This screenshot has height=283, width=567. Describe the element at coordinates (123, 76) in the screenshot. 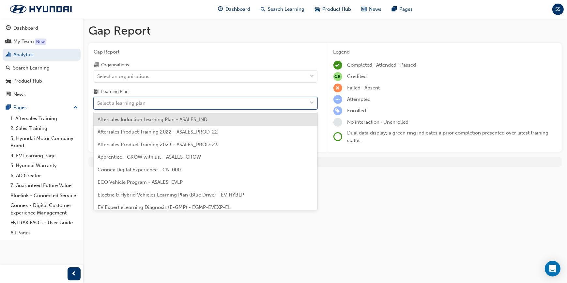

I see `div: Select an organisations` at that location.